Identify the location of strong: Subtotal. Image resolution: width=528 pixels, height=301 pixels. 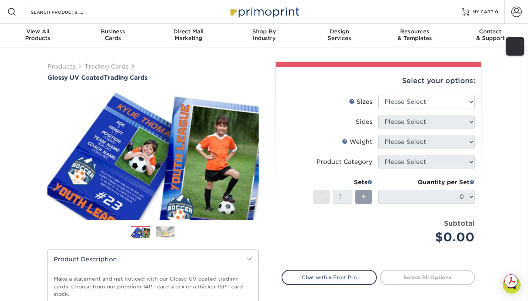
(459, 223).